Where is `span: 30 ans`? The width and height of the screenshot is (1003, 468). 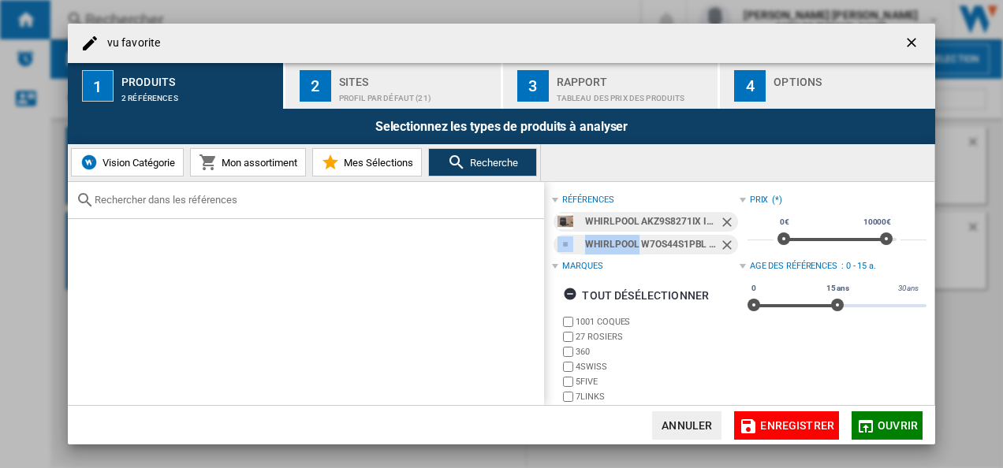 span: 30 ans is located at coordinates (908, 288).